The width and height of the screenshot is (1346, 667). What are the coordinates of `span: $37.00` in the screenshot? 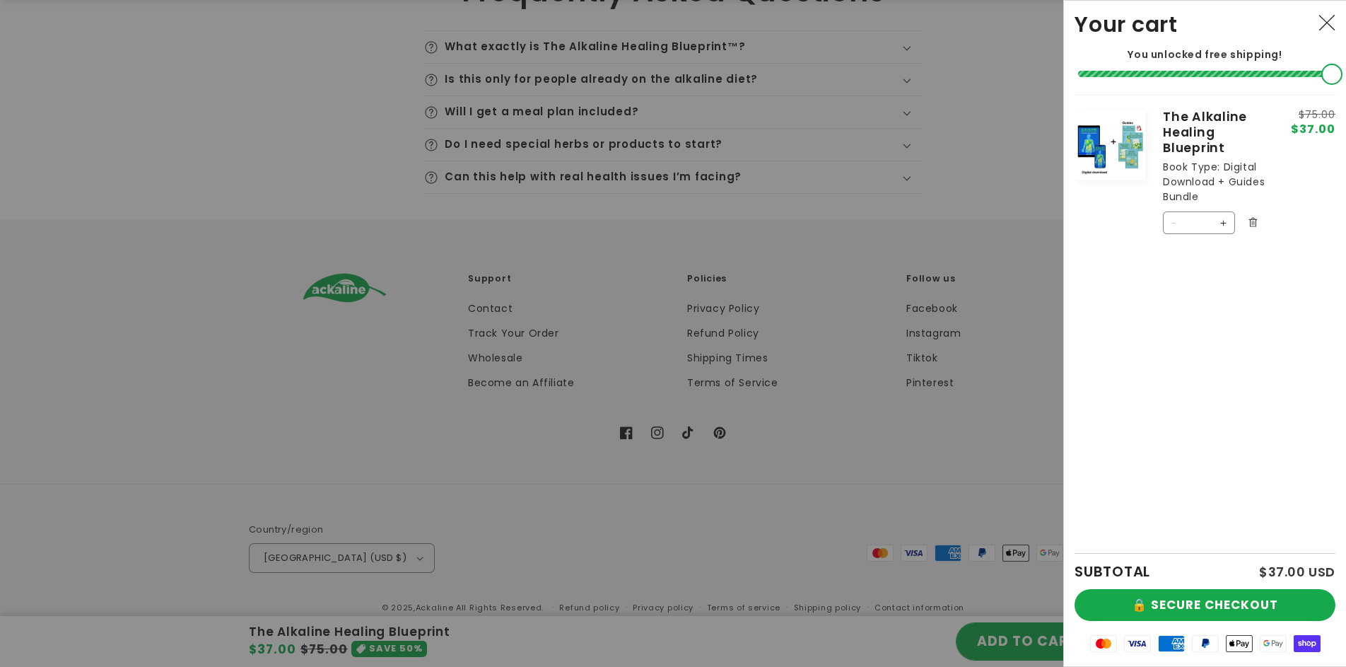 It's located at (1313, 129).